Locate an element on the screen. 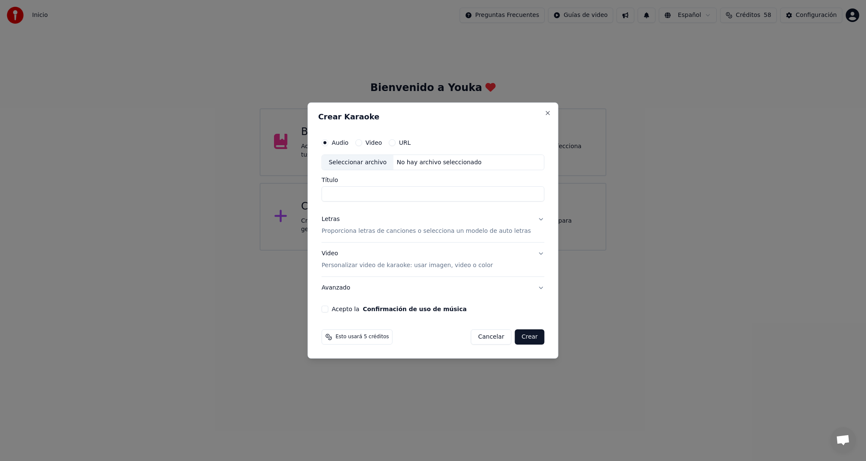  button: Cancelar is located at coordinates (492, 337).